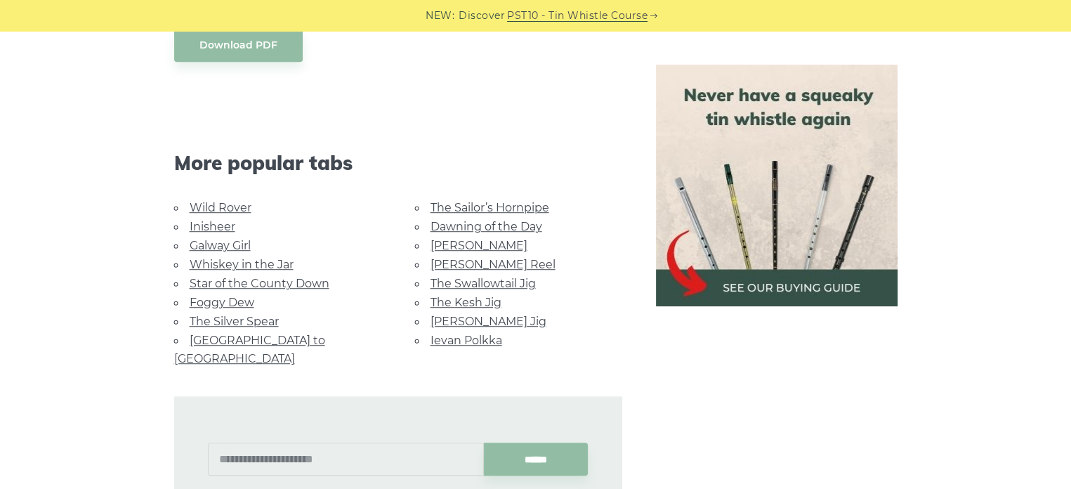 This screenshot has width=1071, height=489. Describe the element at coordinates (490, 207) in the screenshot. I see `a: The Sailor’s Hornpipe` at that location.